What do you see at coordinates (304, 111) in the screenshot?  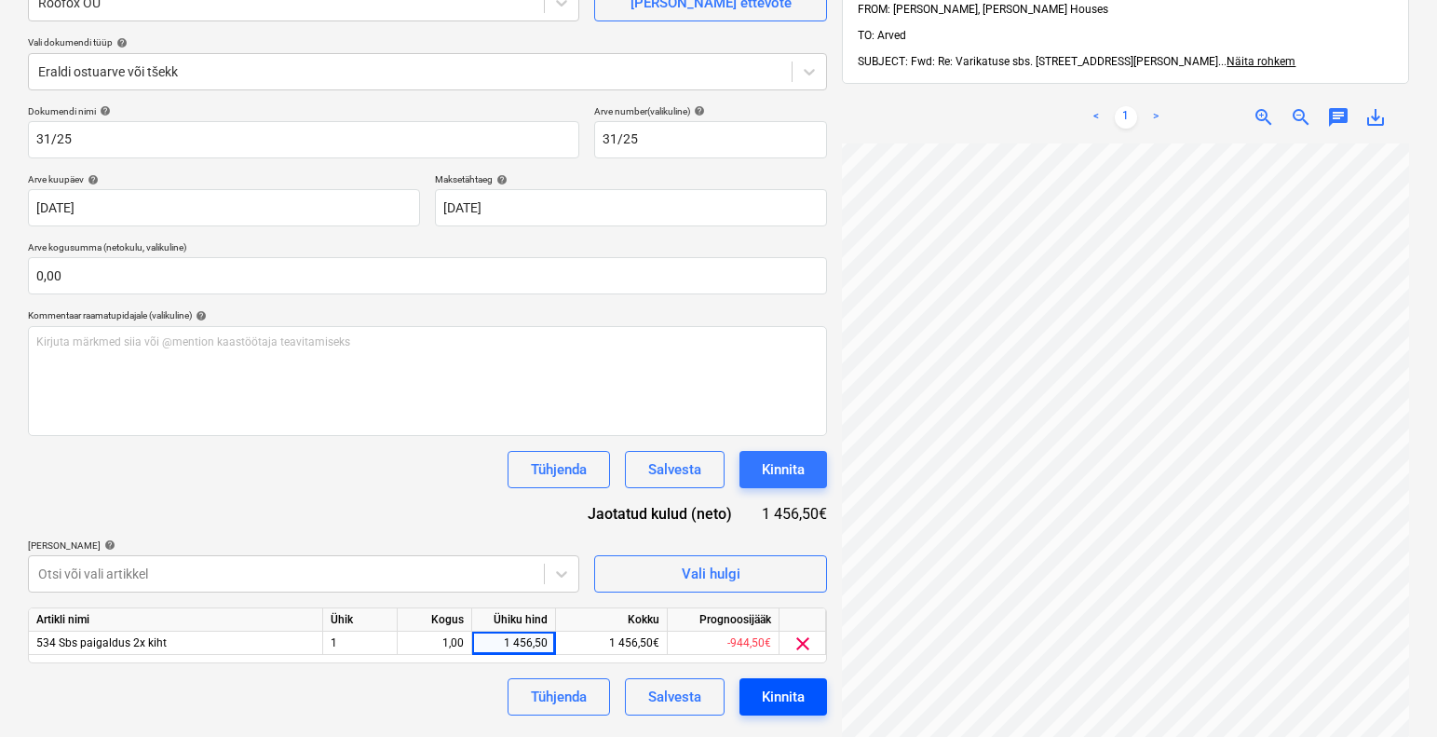 I see `div: Dokumendi nimi` at bounding box center [304, 111].